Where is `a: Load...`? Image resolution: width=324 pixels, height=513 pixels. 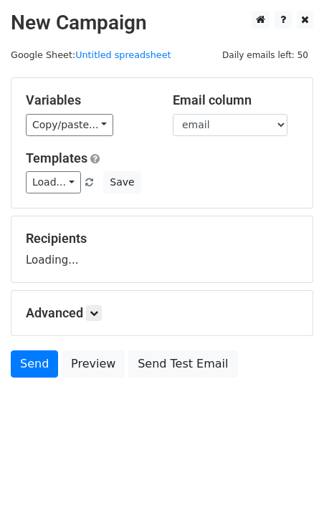 a: Load... is located at coordinates (53, 182).